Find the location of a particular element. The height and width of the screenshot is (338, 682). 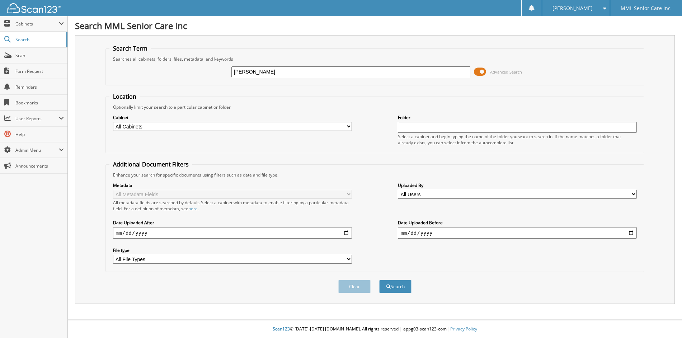

legend: Location is located at coordinates (125, 97).